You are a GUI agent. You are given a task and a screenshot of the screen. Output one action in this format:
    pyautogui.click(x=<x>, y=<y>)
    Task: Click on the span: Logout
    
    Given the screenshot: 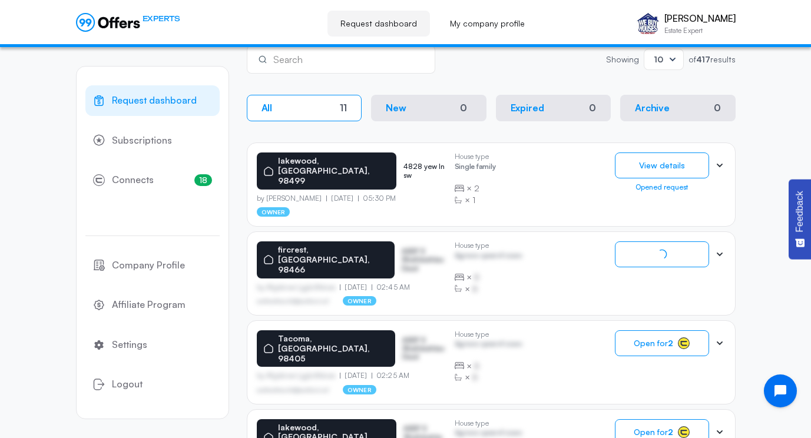 What is the action you would take?
    pyautogui.click(x=127, y=384)
    